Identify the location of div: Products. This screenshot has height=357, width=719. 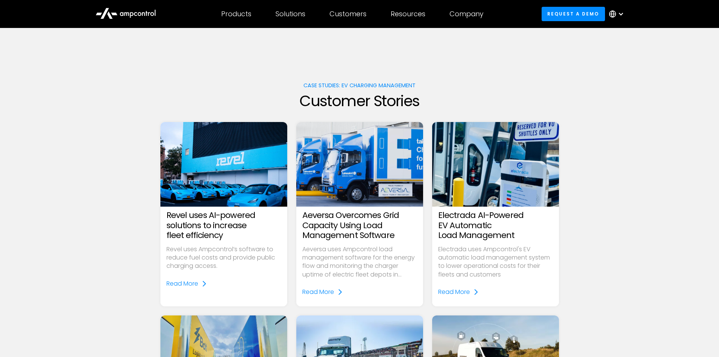
(236, 14).